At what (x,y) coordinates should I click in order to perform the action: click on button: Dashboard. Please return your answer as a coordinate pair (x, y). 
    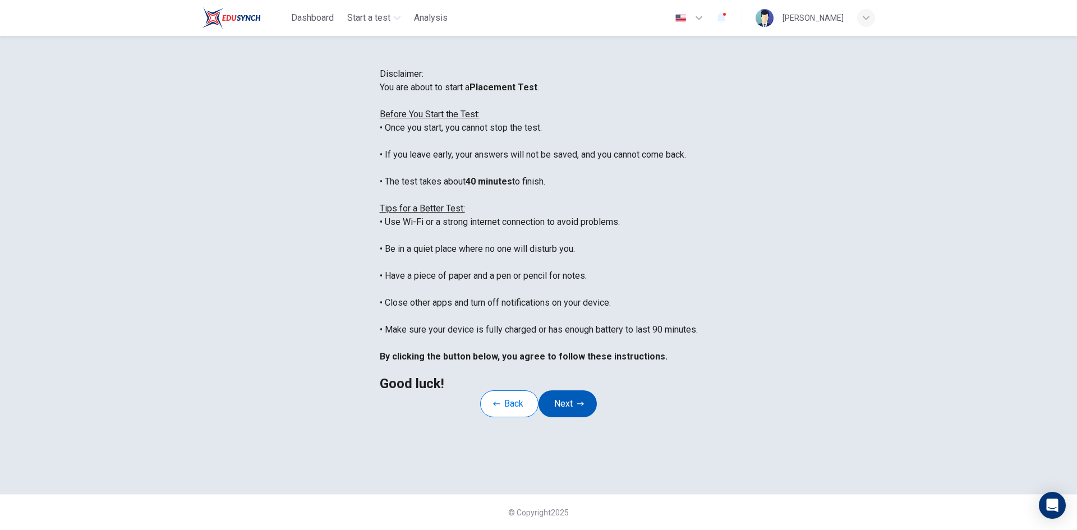
    Looking at the image, I should click on (312, 18).